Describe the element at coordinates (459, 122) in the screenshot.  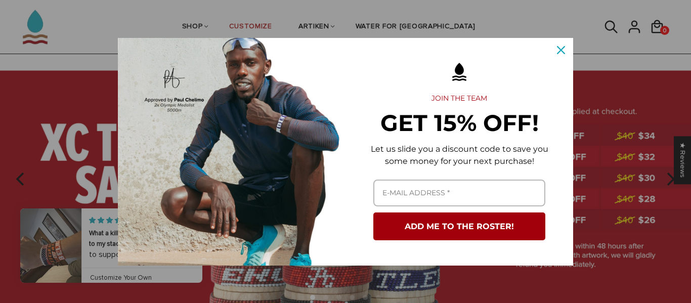
I see `strong: GET 15% OFF!` at that location.